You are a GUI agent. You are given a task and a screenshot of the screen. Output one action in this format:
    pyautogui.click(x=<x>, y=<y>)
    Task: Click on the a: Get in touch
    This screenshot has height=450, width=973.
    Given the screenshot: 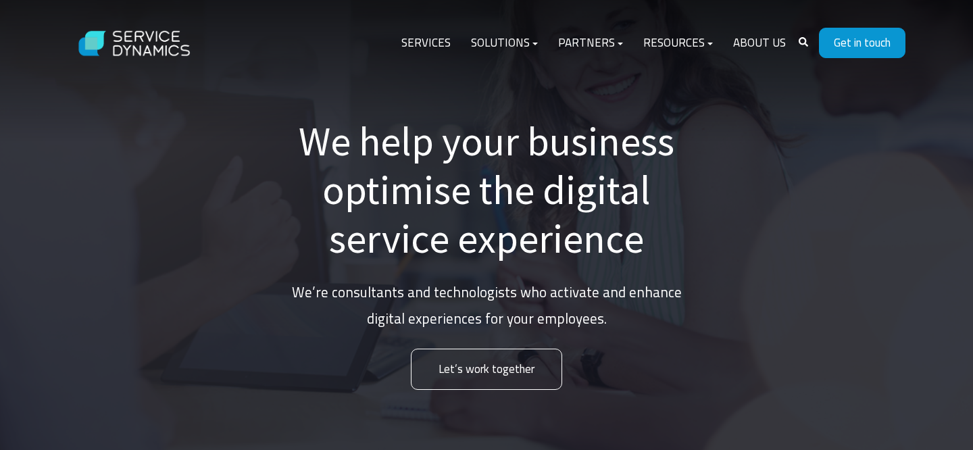 What is the action you would take?
    pyautogui.click(x=862, y=43)
    